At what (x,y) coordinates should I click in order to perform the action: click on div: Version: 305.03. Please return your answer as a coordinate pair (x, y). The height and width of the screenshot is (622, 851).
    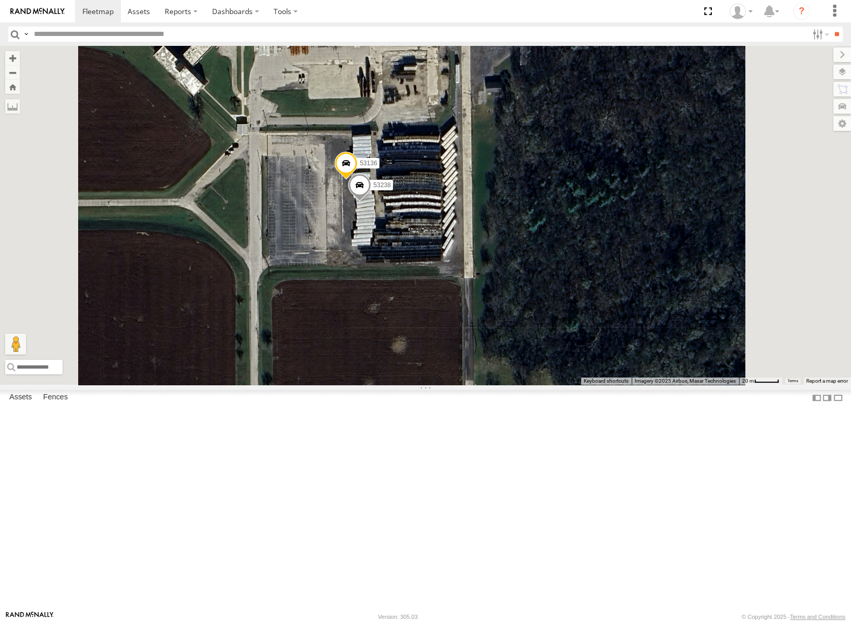
    Looking at the image, I should click on (398, 616).